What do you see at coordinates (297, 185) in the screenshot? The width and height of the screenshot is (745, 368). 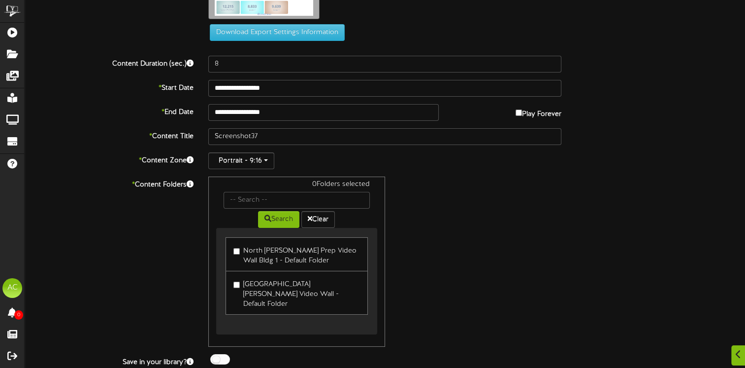 I see `div: 0 Folders selected` at bounding box center [297, 185].